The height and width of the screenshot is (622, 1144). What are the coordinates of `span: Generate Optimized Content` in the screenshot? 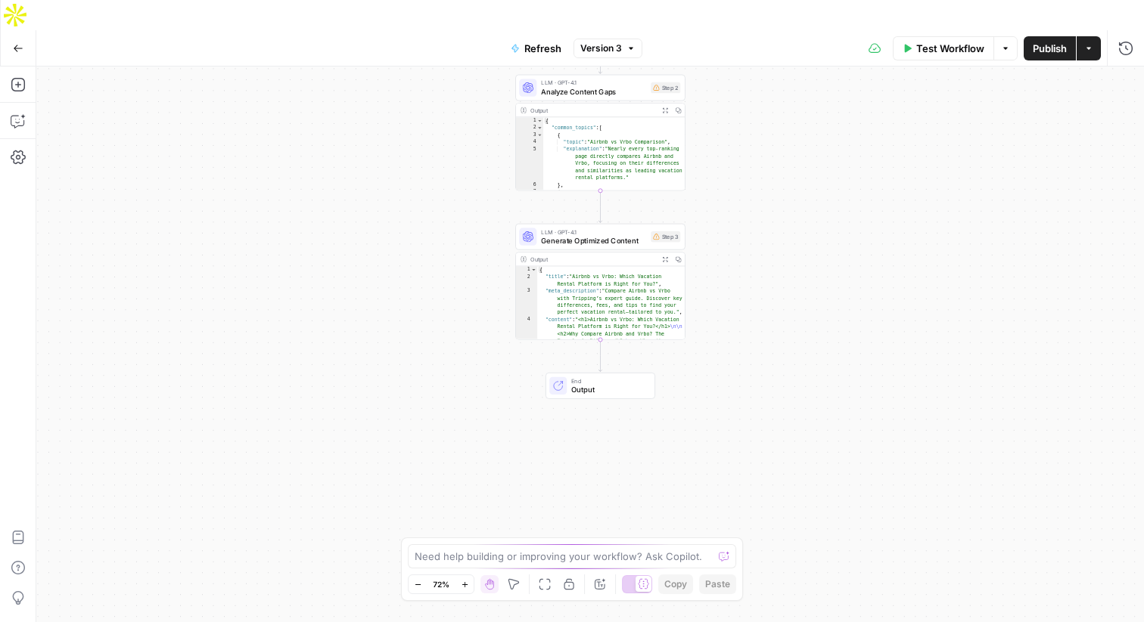 It's located at (593, 240).